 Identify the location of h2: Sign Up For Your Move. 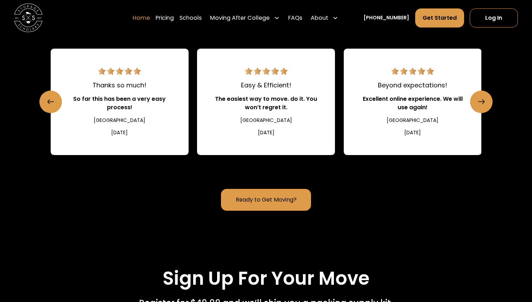
(266, 278).